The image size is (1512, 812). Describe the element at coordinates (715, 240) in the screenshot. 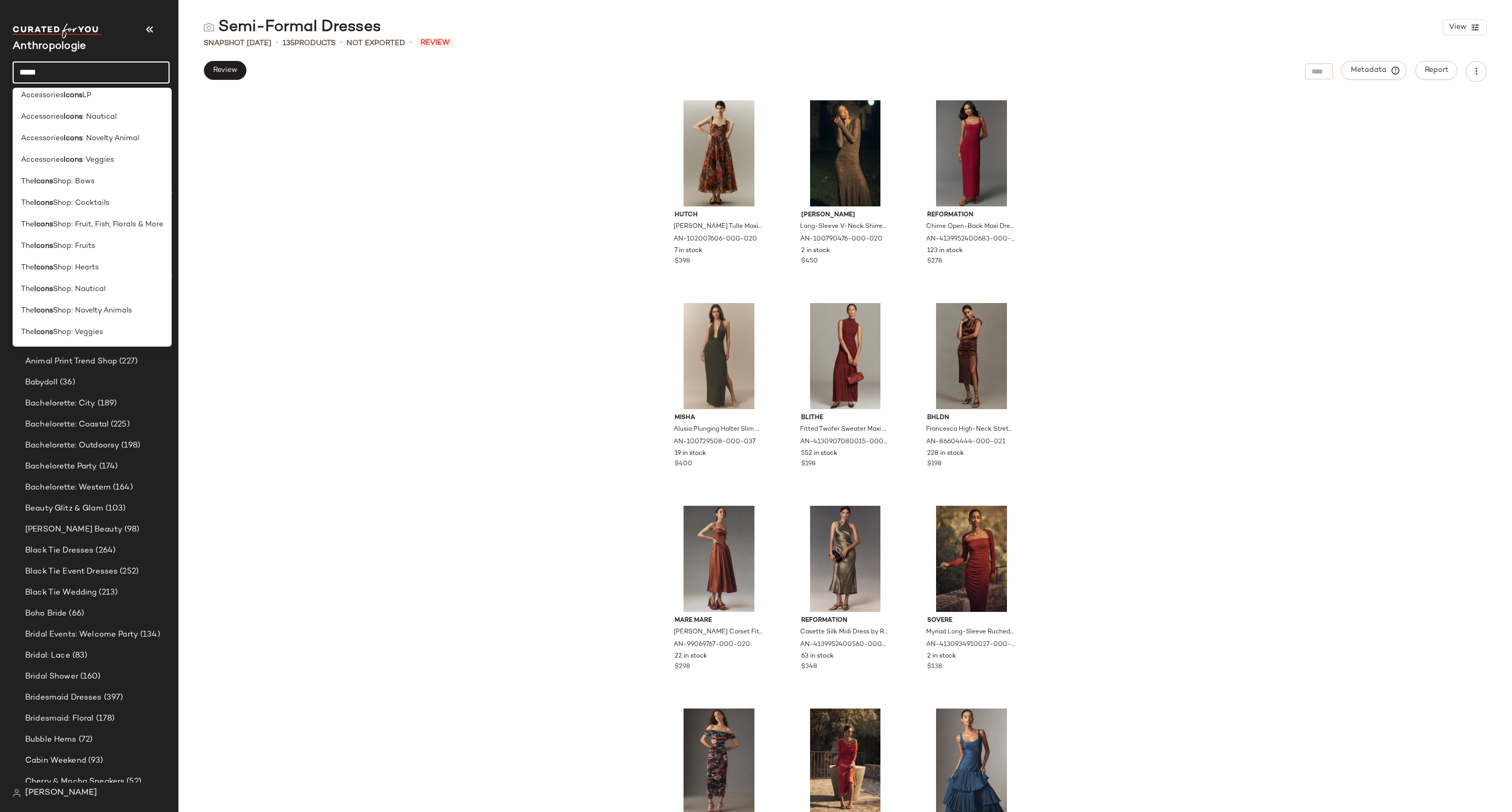

I see `span: AN-102007606-000-020` at that location.